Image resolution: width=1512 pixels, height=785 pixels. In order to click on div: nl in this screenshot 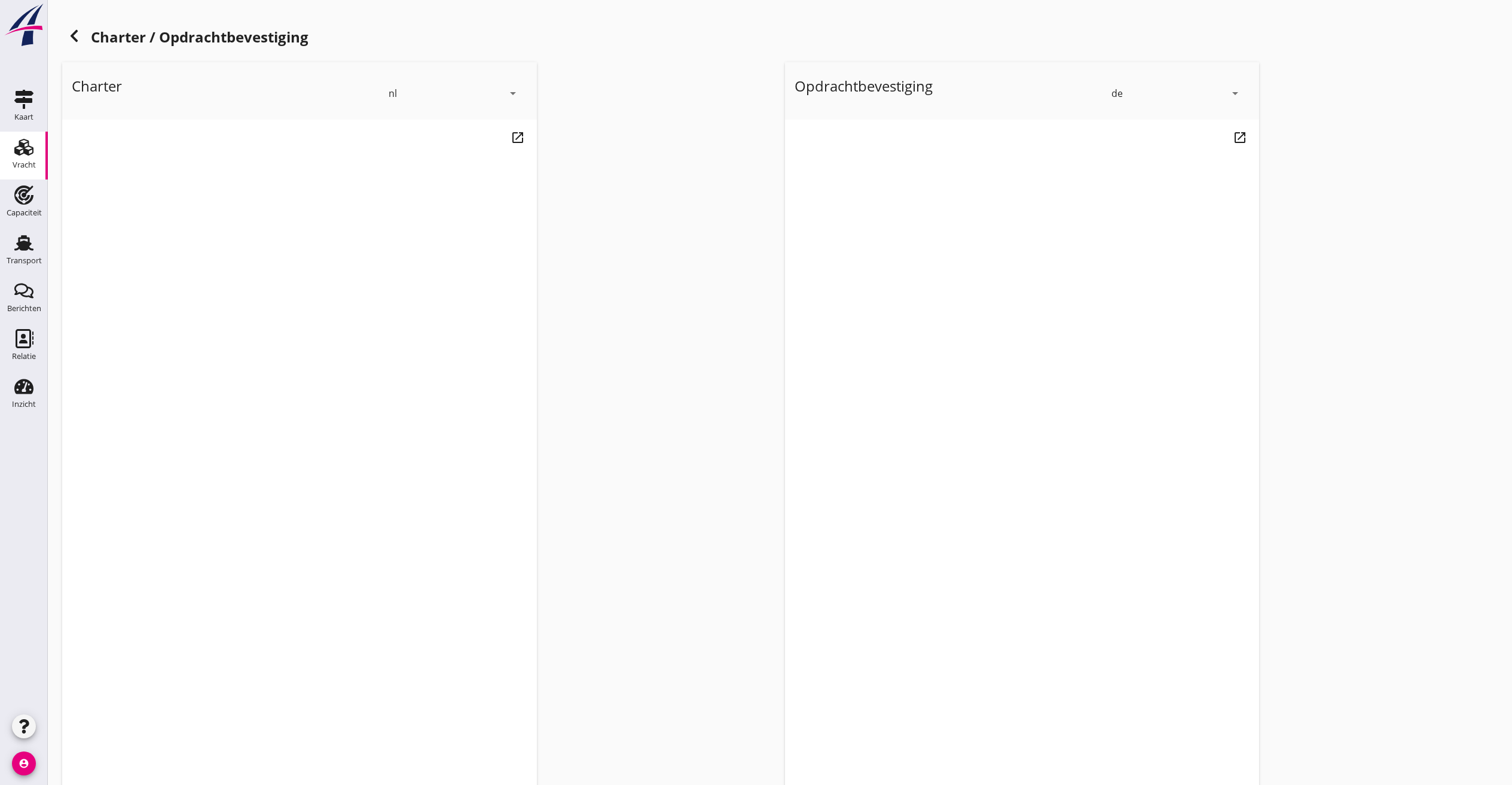, I will do `click(393, 93)`.